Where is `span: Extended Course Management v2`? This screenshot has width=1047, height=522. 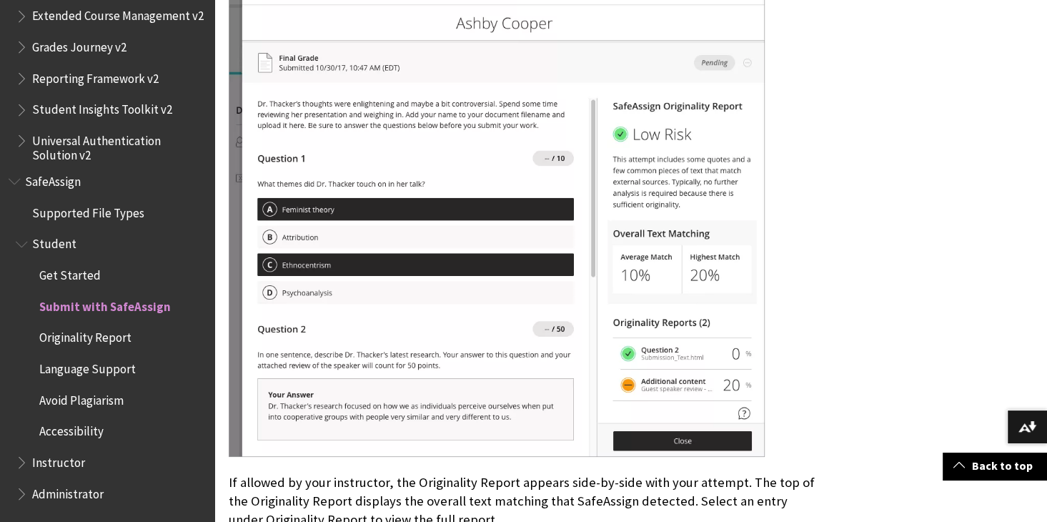 span: Extended Course Management v2 is located at coordinates (118, 14).